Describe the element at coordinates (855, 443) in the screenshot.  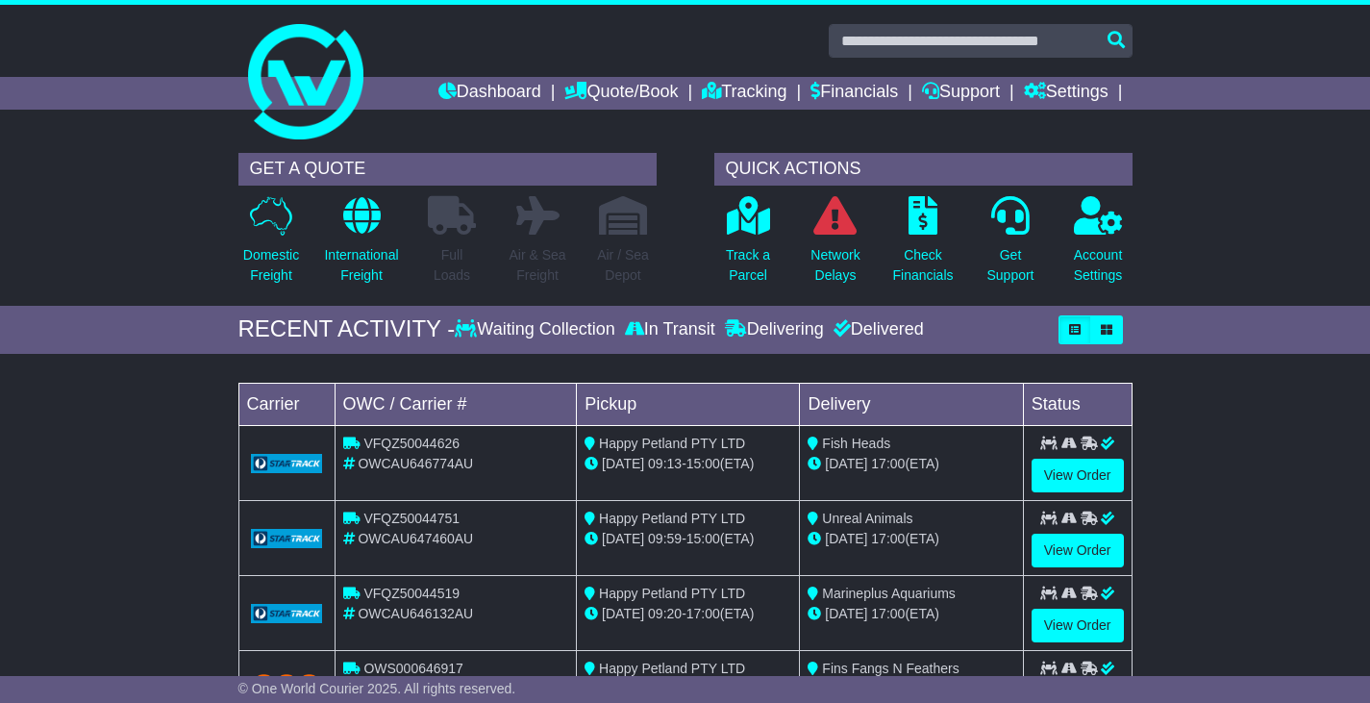
I see `span: Fish Heads` at that location.